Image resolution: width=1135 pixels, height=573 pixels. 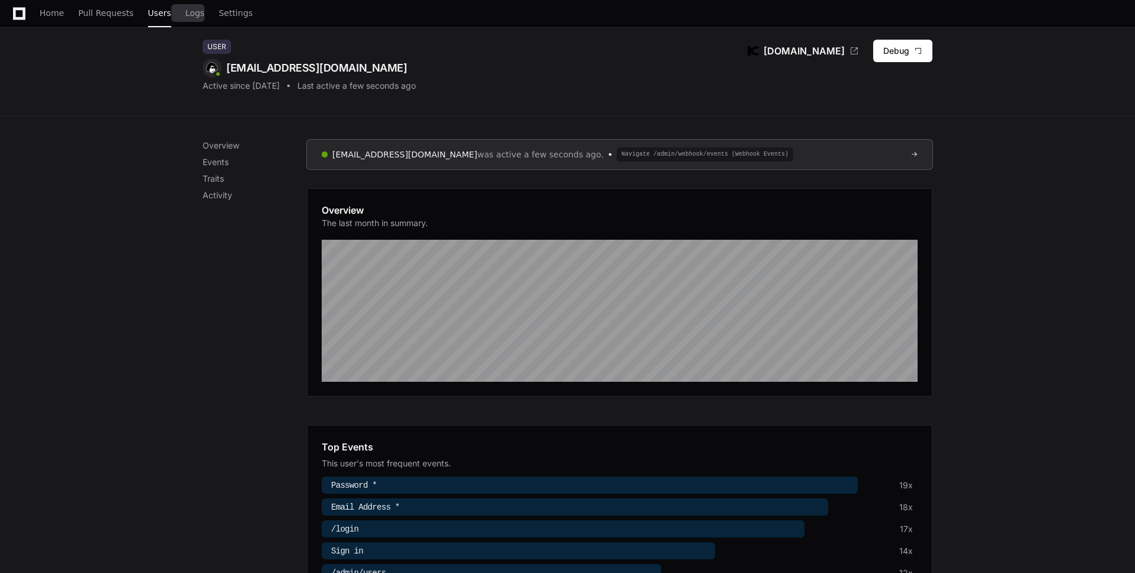 What do you see at coordinates (705, 155) in the screenshot?
I see `span: Navigate /admin/webhook/events (Webhook Events)` at bounding box center [705, 155].